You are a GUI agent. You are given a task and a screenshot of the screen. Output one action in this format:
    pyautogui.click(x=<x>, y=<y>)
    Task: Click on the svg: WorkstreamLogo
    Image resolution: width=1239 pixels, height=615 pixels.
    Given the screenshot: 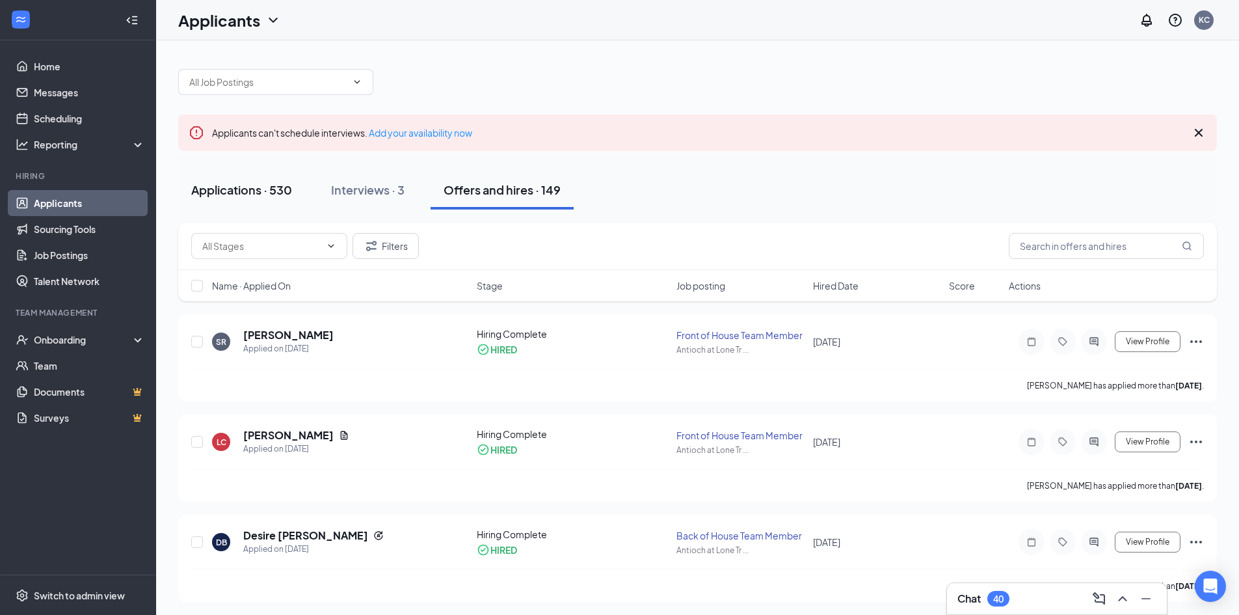 What is the action you would take?
    pyautogui.click(x=21, y=20)
    